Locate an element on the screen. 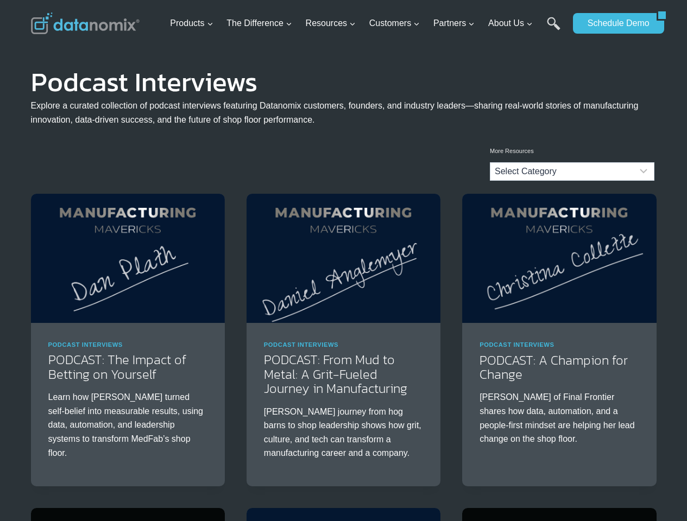 The width and height of the screenshot is (687, 521). a: Christina Collette of Final Frontier shares how data, automation, and a people-first mindset are ... is located at coordinates (559, 259).